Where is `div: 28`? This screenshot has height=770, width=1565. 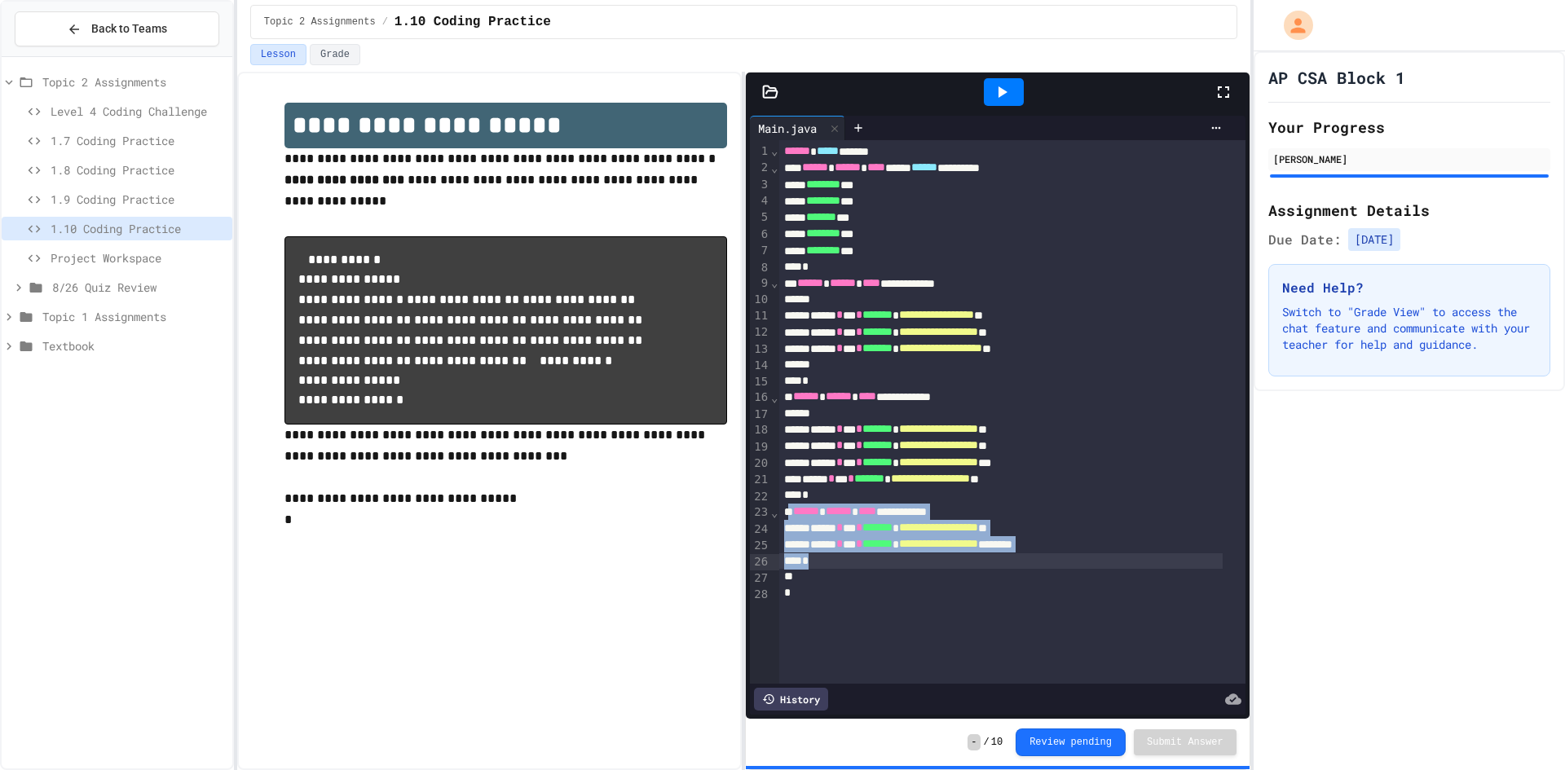 div: 28 is located at coordinates (760, 595).